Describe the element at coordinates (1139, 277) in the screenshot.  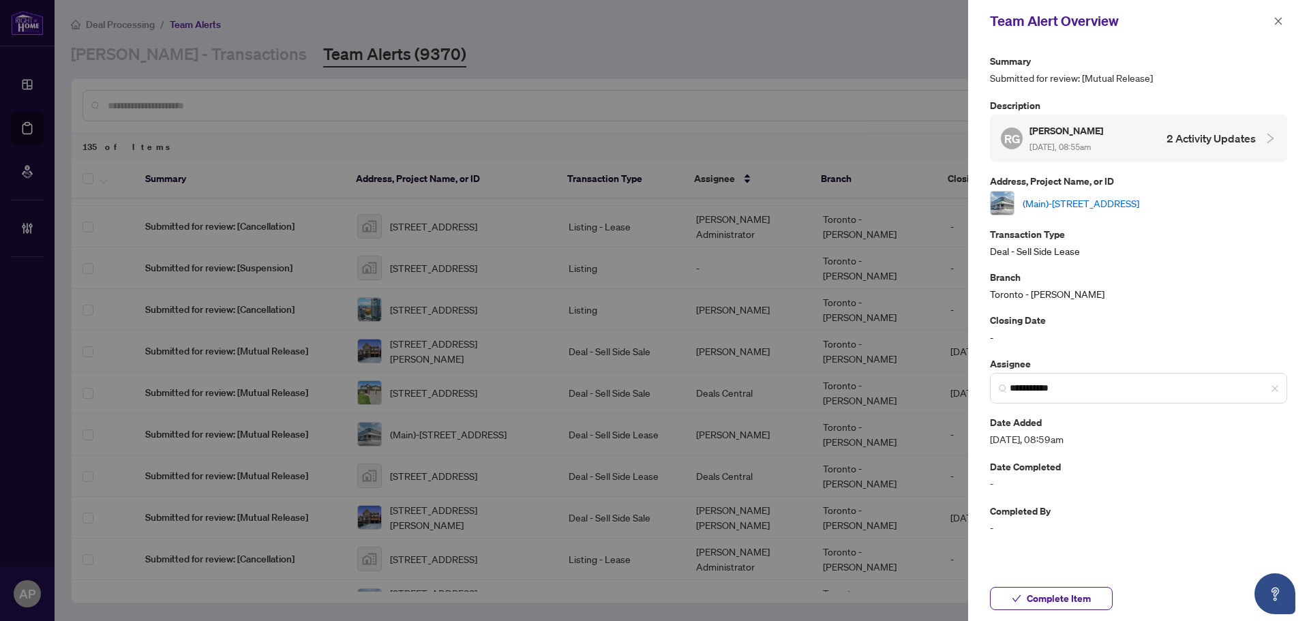
I see `p: Branch` at that location.